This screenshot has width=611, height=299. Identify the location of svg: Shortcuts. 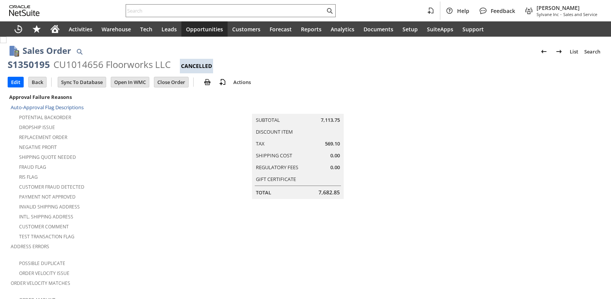
(37, 29).